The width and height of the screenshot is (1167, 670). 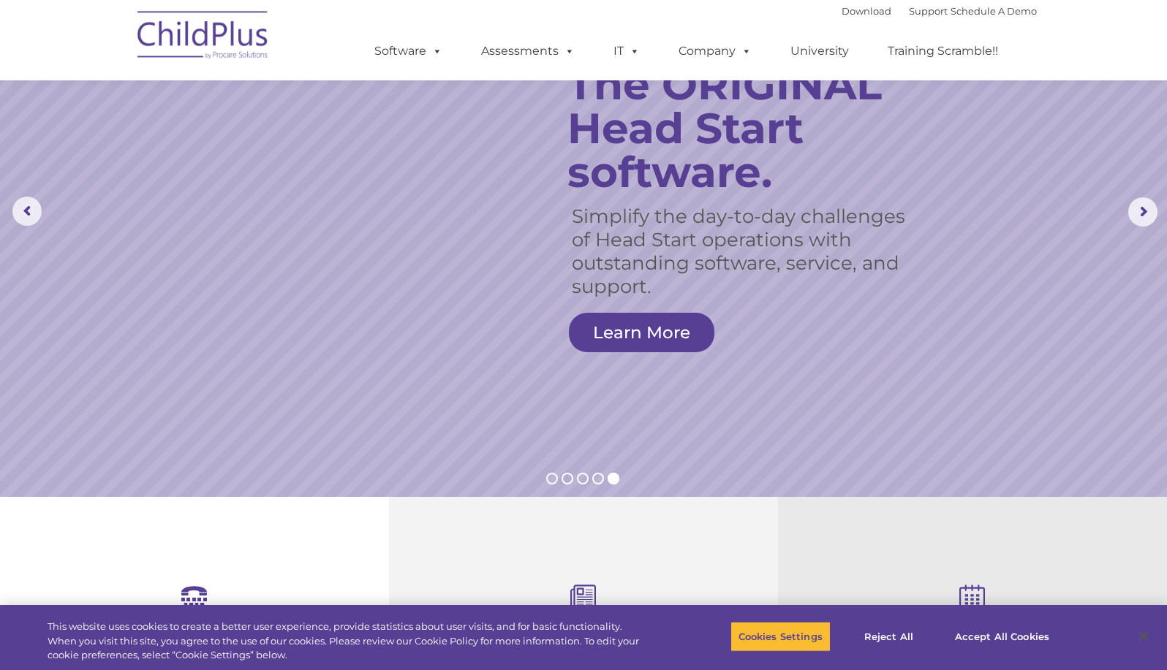 I want to click on span: Phone number, so click(x=234, y=162).